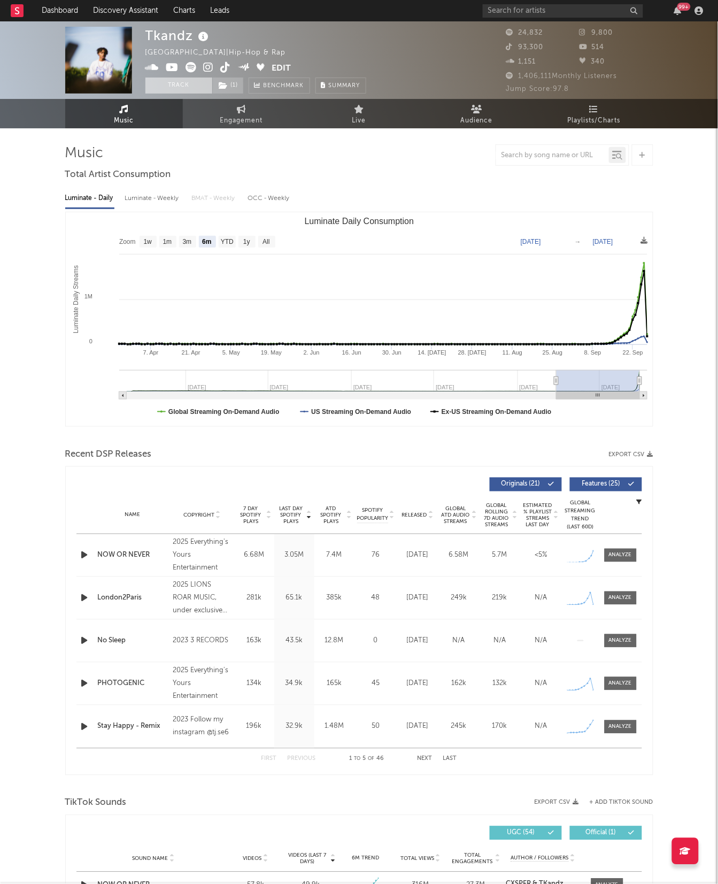 The width and height of the screenshot is (718, 884). I want to click on input: Search for artists, so click(563, 11).